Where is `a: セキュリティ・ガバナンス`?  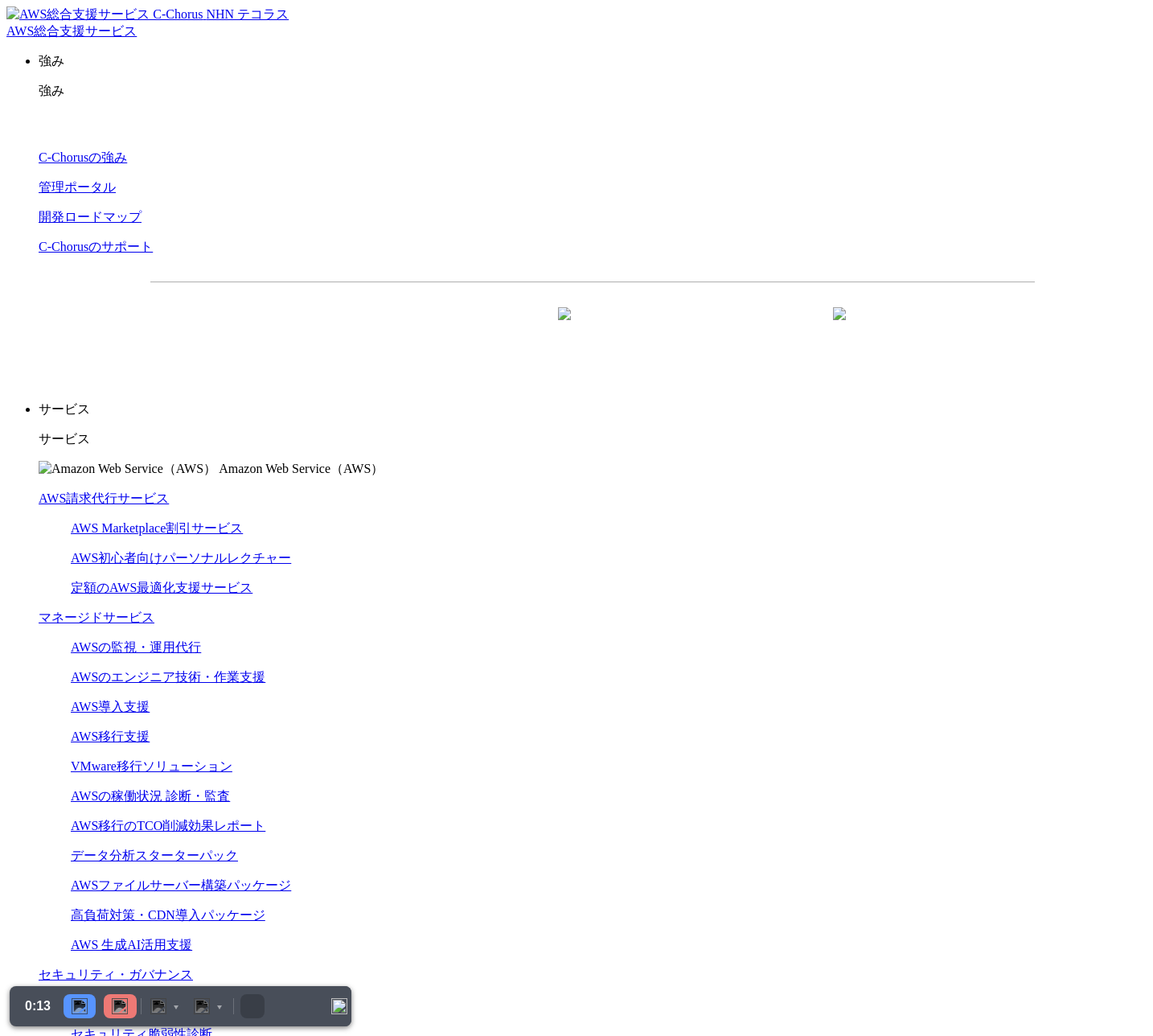
a: セキュリティ・ガバナンス is located at coordinates (116, 974).